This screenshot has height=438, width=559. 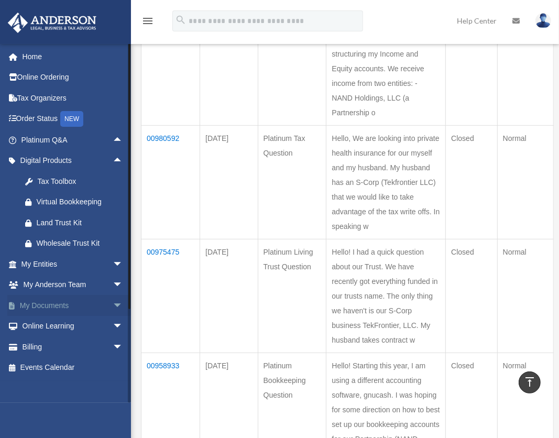 What do you see at coordinates (73, 264) in the screenshot?
I see `a: My Entitiesarrow_drop_down` at bounding box center [73, 264].